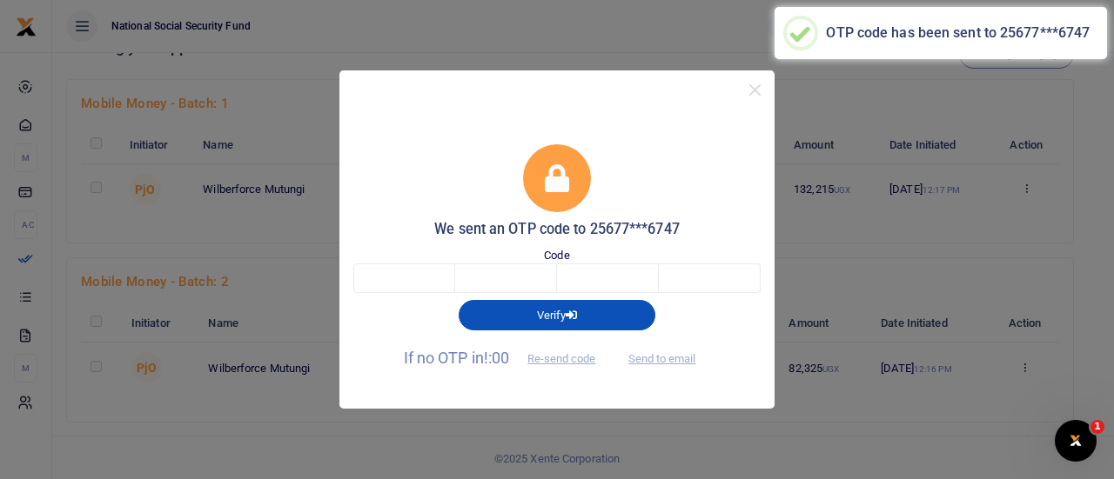 The height and width of the screenshot is (479, 1114). Describe the element at coordinates (507, 358) in the screenshot. I see `span: If no OTP in` at that location.